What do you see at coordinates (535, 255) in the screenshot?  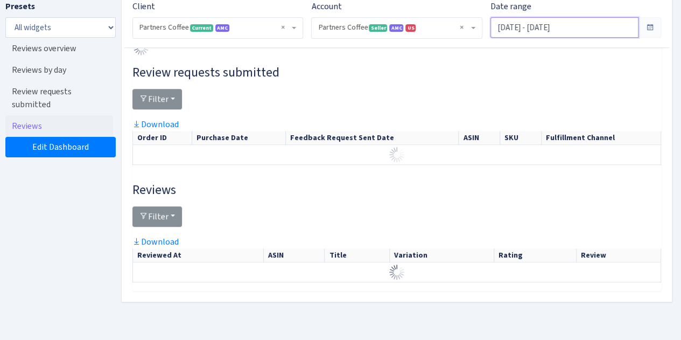 I see `th: Rating` at bounding box center [535, 255].